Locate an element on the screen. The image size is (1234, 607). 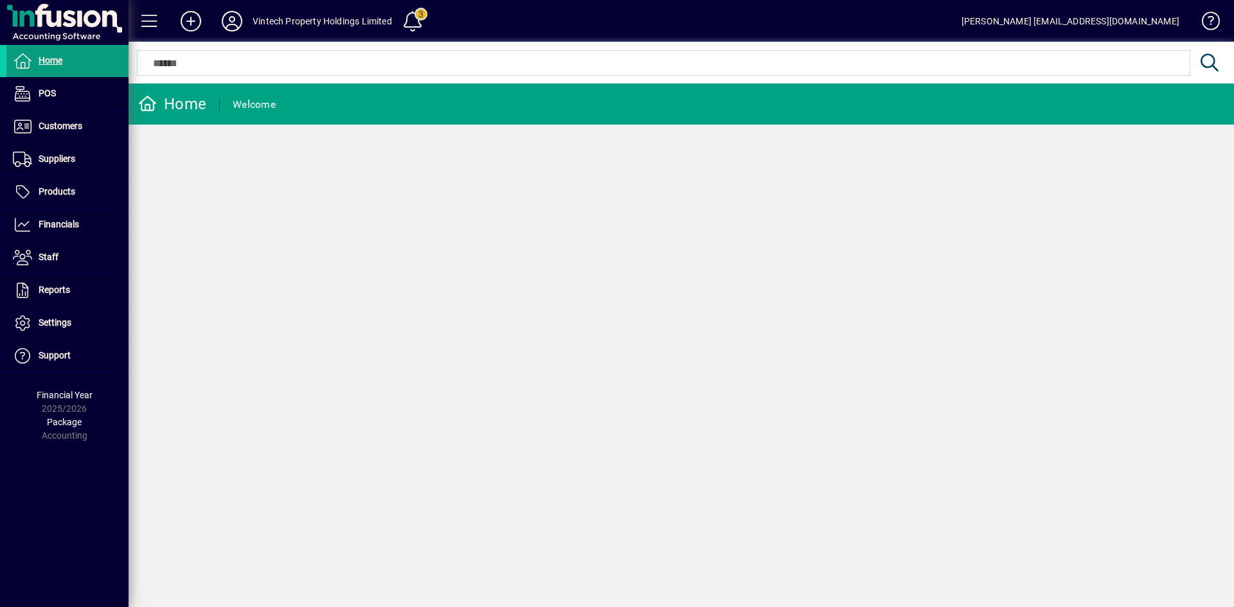
span: Settings is located at coordinates (55, 323).